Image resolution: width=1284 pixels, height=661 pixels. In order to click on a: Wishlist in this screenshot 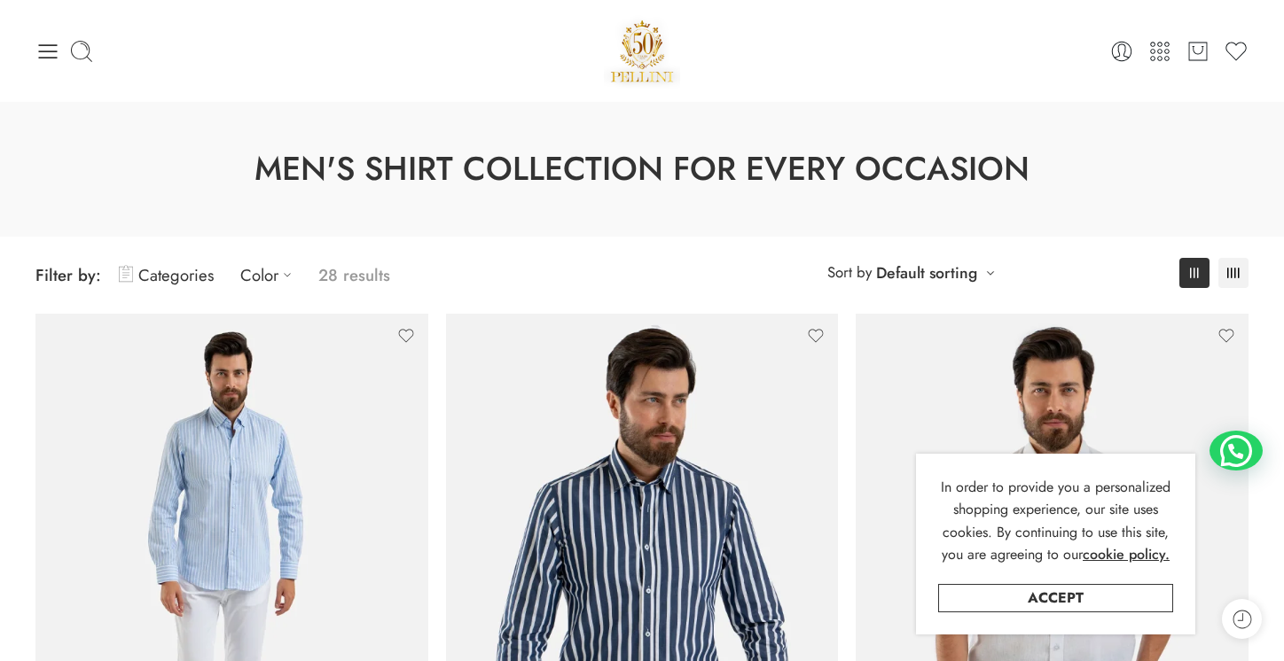, I will do `click(1236, 51)`.